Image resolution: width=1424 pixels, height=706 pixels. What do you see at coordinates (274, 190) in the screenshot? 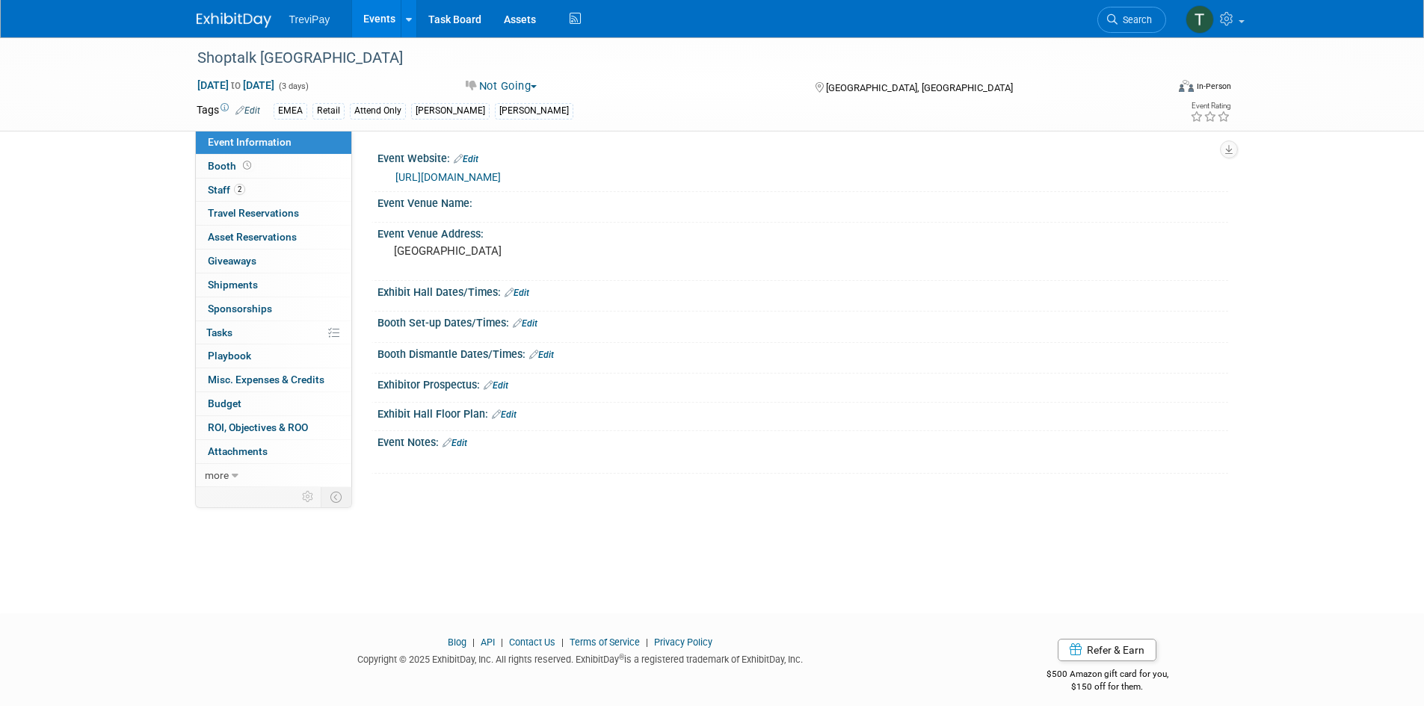
I see `a: Staff2` at bounding box center [274, 190].